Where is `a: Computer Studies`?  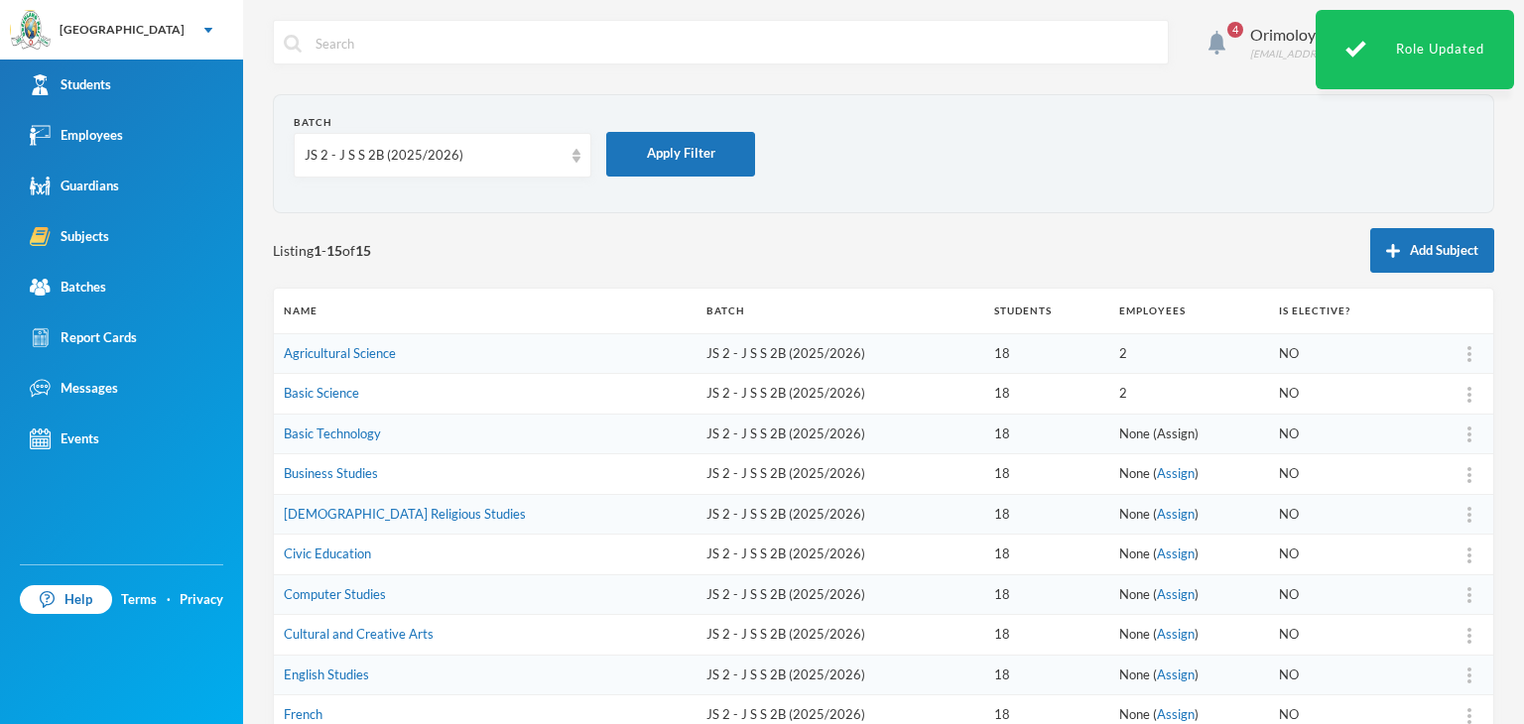 a: Computer Studies is located at coordinates (334, 594).